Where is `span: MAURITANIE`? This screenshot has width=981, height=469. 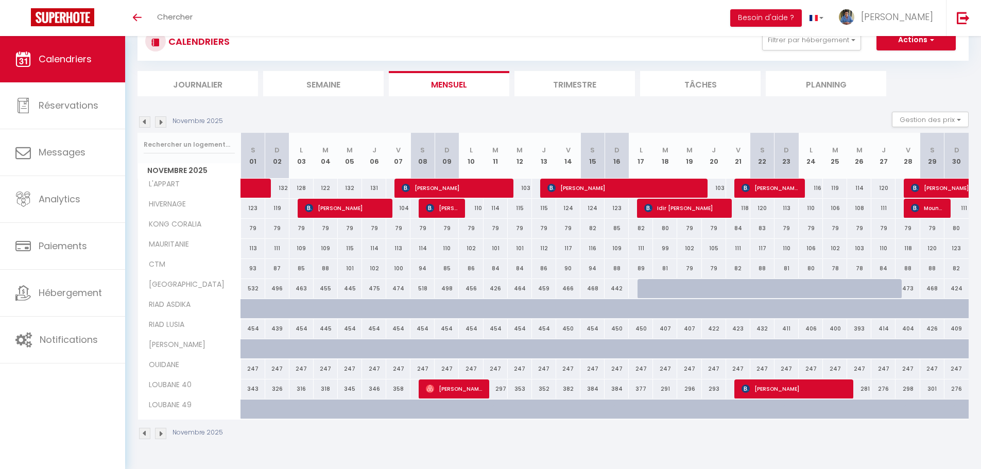 span: MAURITANIE is located at coordinates (165, 245).